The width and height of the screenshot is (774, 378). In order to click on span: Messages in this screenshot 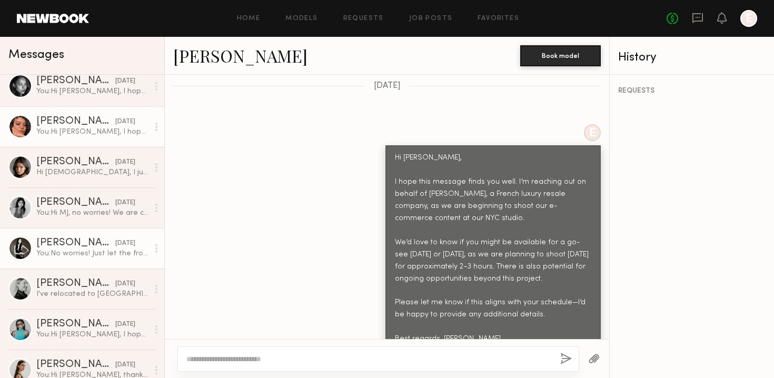, I will do `click(36, 55)`.